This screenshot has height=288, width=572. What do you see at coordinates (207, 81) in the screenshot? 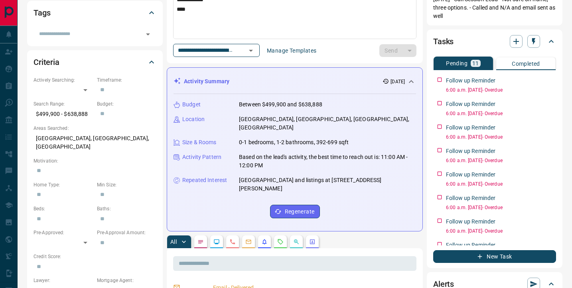
I see `p: Activity Summary` at bounding box center [207, 81].